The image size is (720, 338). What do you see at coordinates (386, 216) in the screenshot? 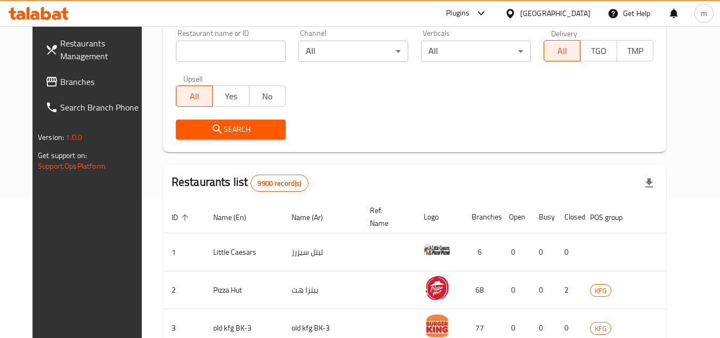
I see `span: Ref. Name` at bounding box center [386, 216].